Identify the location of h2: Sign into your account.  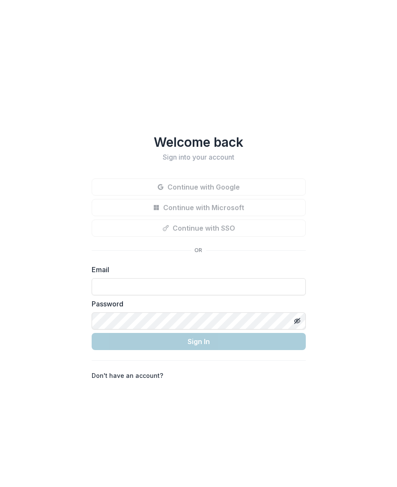
(199, 157).